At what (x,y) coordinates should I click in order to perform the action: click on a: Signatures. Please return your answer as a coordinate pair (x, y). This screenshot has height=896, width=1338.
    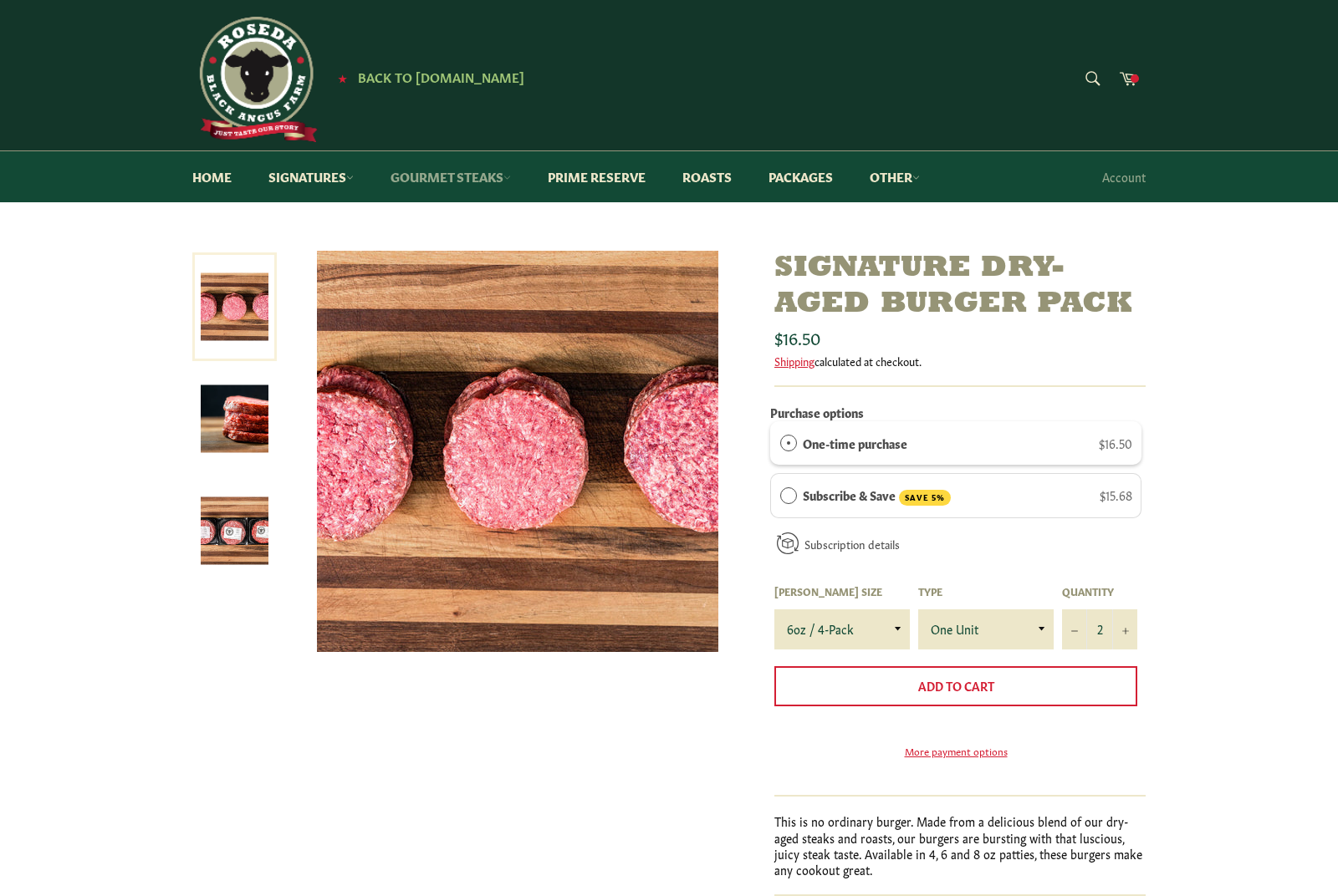
    Looking at the image, I should click on (311, 176).